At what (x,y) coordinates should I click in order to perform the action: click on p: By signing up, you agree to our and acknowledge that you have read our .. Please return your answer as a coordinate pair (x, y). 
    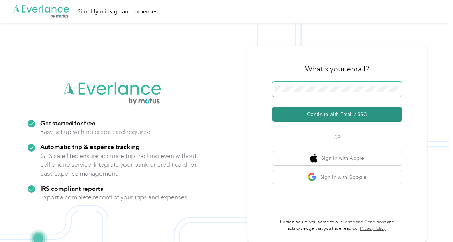
    Looking at the image, I should click on (337, 225).